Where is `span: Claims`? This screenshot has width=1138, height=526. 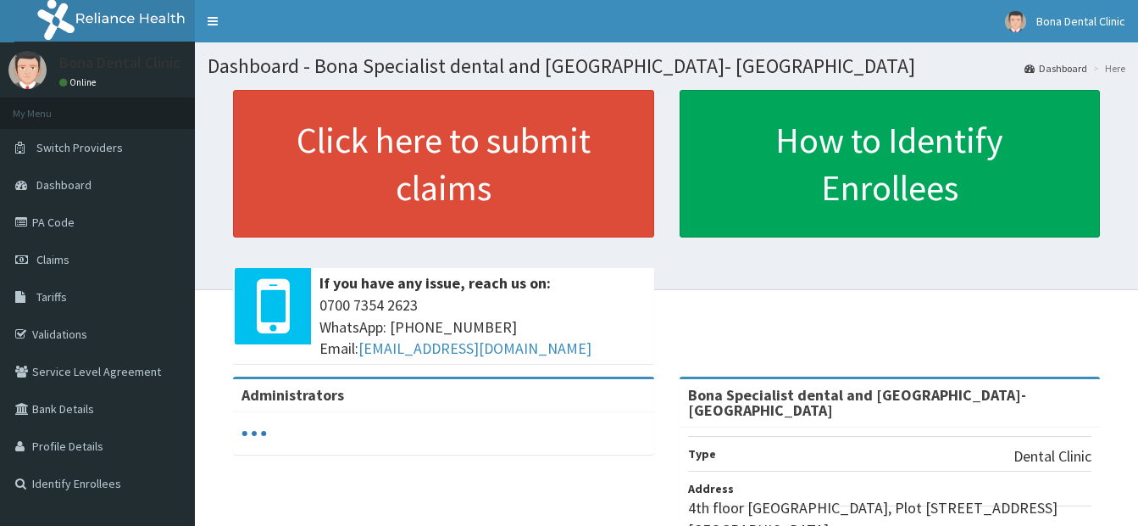 span: Claims is located at coordinates (53, 259).